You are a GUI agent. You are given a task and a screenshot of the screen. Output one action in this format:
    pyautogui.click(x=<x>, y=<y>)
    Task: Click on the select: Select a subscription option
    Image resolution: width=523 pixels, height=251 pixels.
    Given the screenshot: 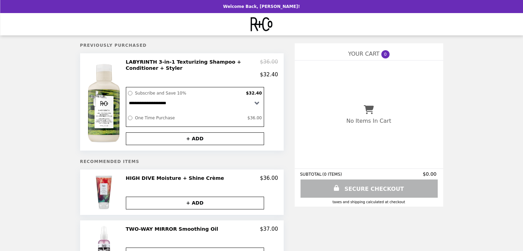 What is the action you would take?
    pyautogui.click(x=195, y=103)
    